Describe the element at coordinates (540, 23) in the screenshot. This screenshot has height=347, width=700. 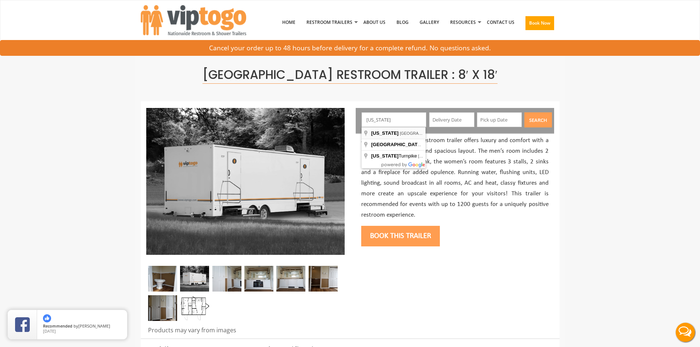
I see `button: Book Now` at that location.